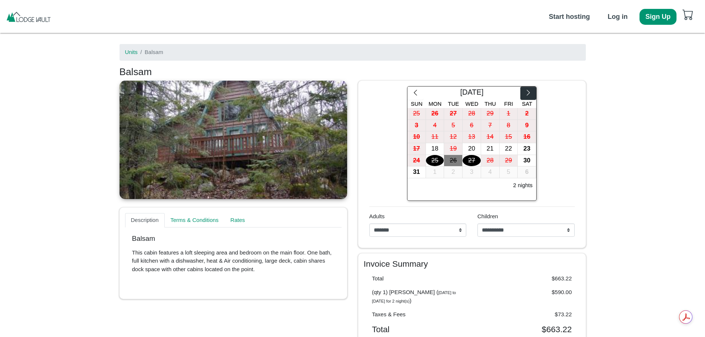 This screenshot has height=337, width=705. I want to click on div: 8, so click(508, 125).